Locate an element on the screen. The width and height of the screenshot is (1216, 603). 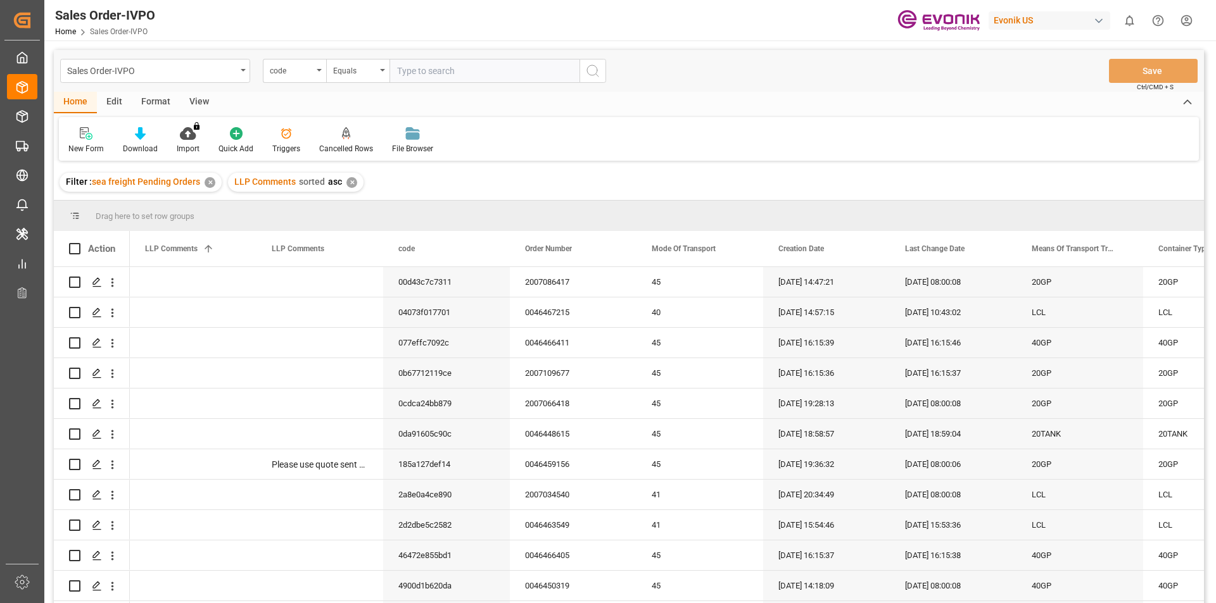
div: 2007109677 is located at coordinates (573, 373).